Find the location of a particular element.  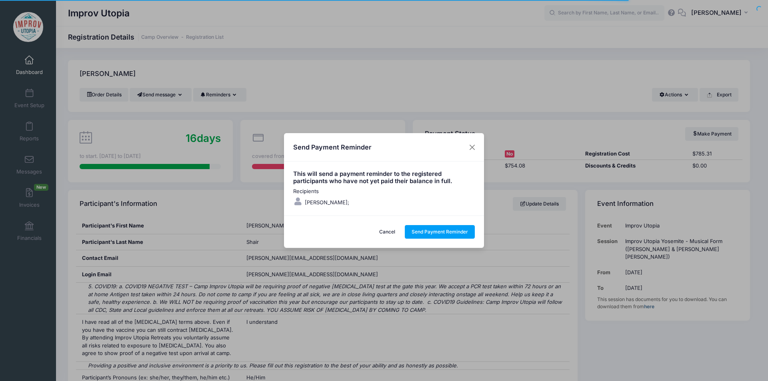

label: Recipients is located at coordinates (309, 192).